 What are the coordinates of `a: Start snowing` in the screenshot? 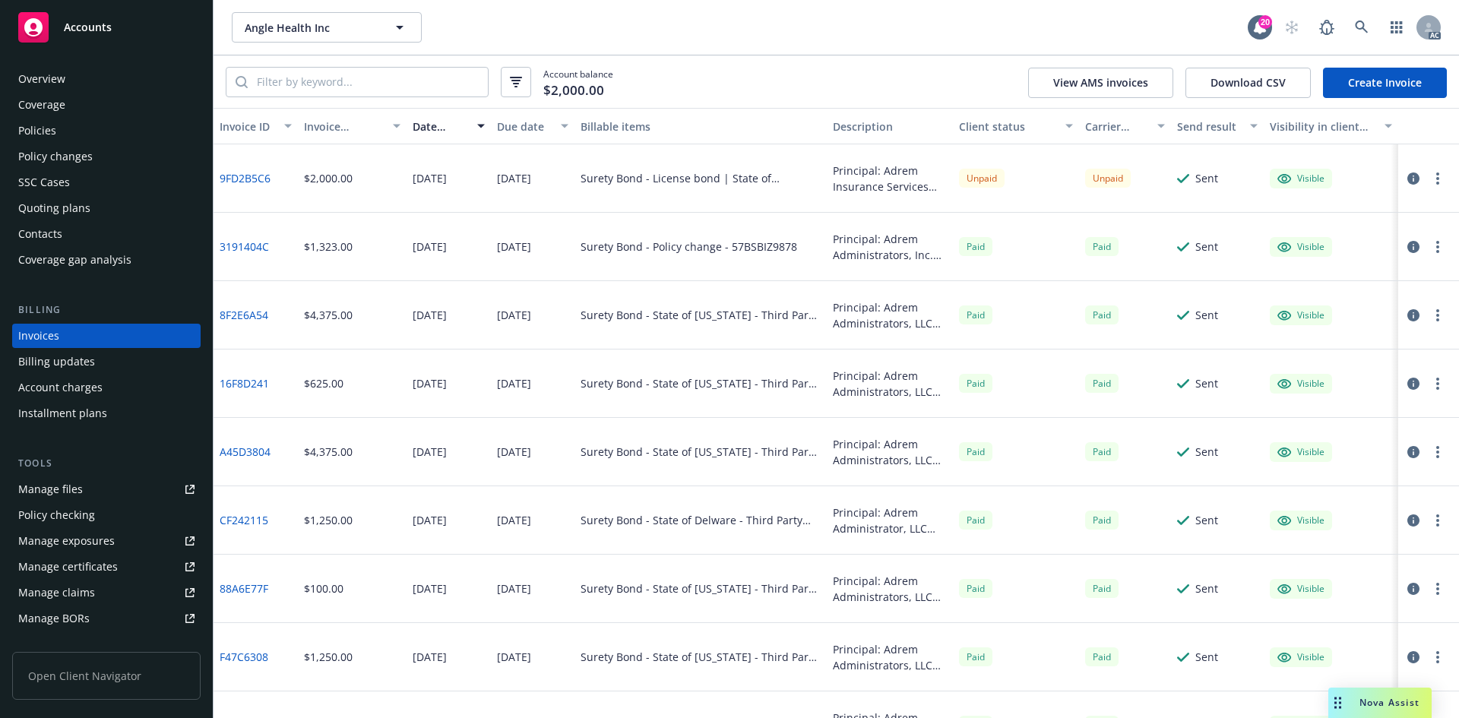 It's located at (1292, 27).